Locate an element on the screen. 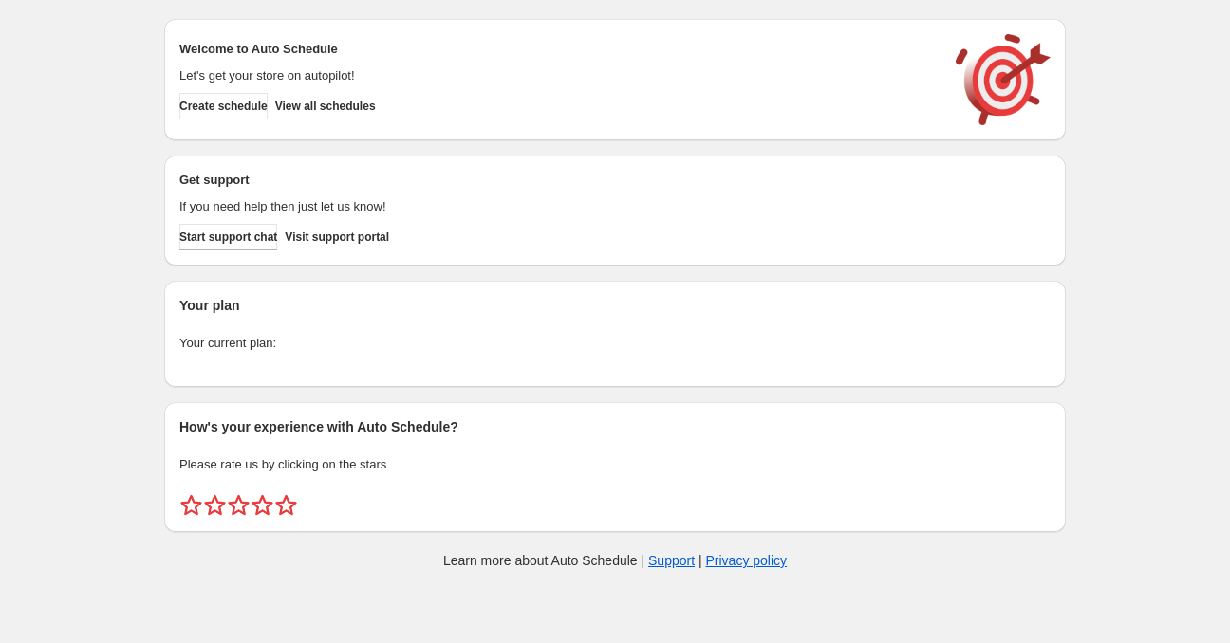 Image resolution: width=1230 pixels, height=643 pixels. a: Start support chat is located at coordinates (228, 237).